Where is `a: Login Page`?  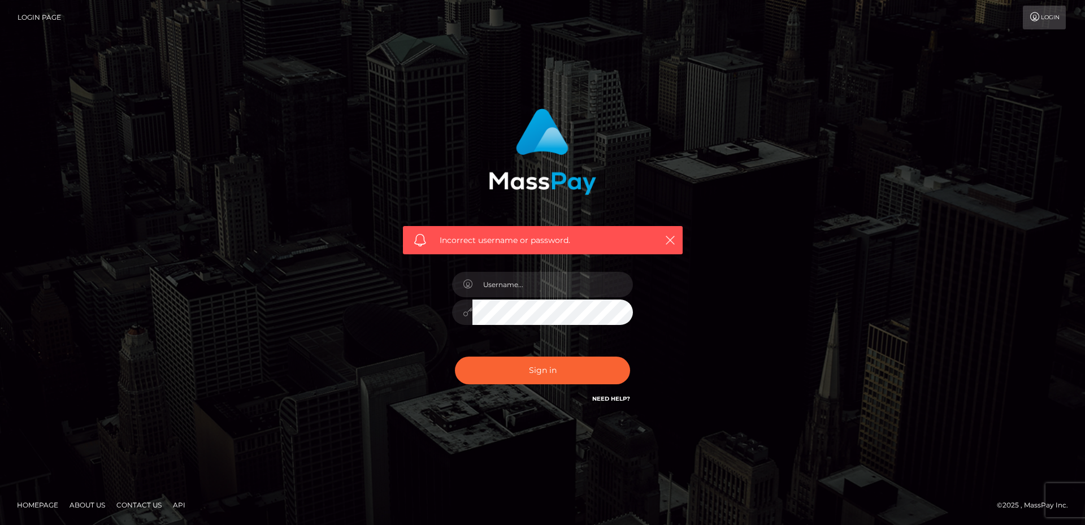 a: Login Page is located at coordinates (39, 18).